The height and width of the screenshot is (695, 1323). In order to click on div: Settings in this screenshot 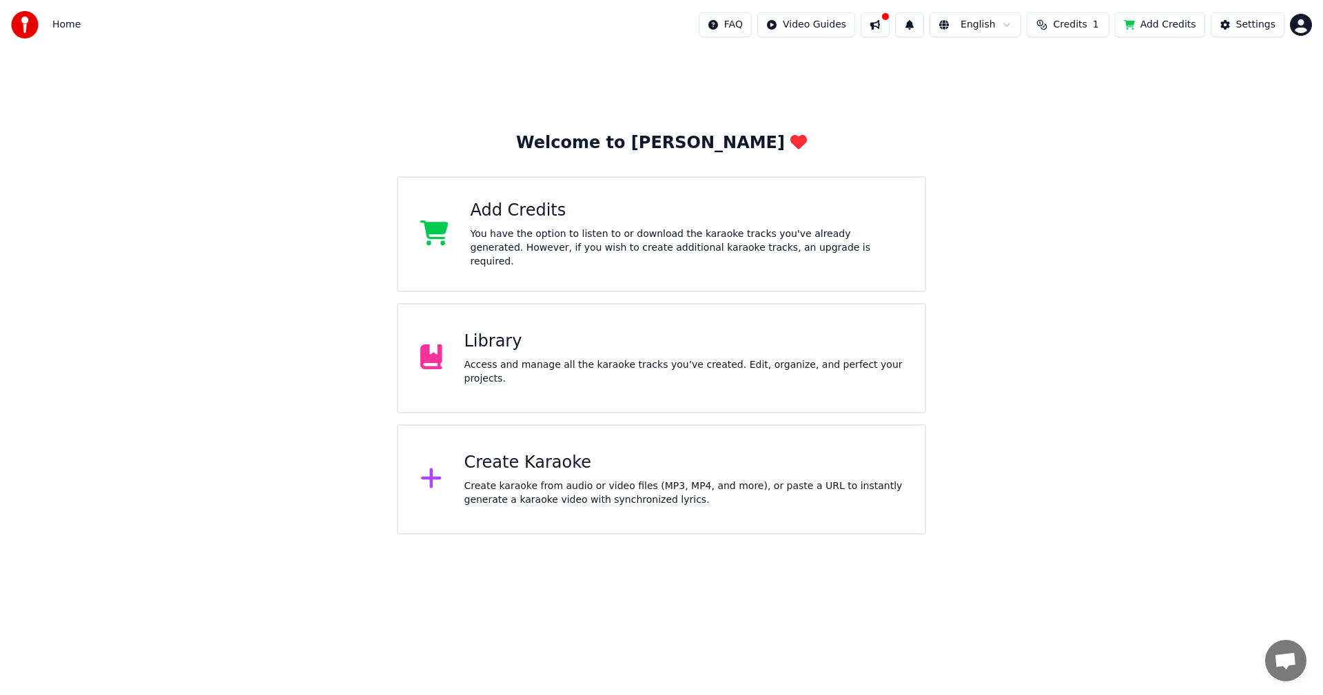, I will do `click(1255, 25)`.